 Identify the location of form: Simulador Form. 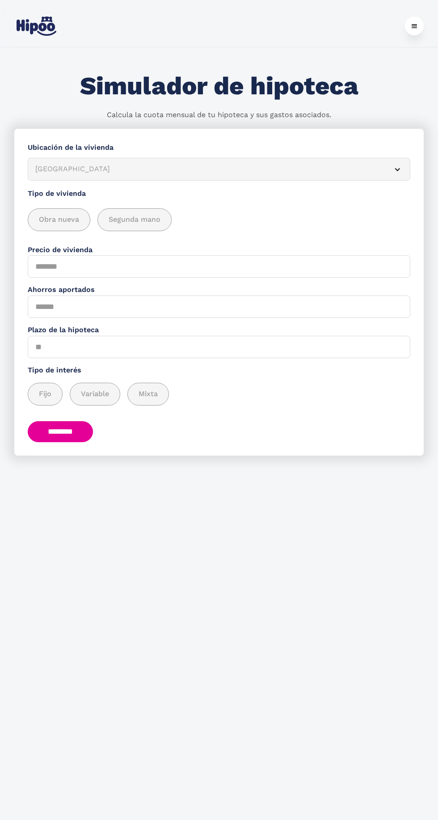
(219, 292).